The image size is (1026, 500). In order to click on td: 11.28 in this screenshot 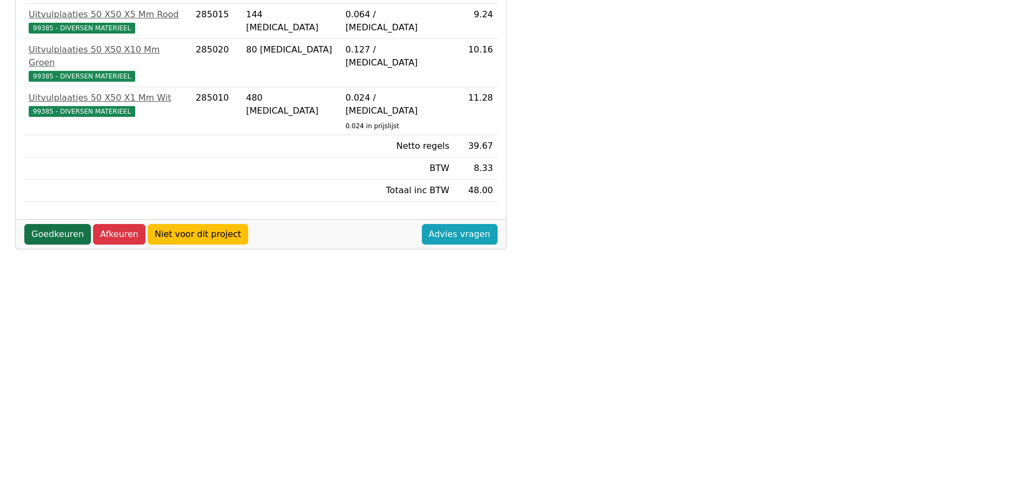, I will do `click(475, 111)`.